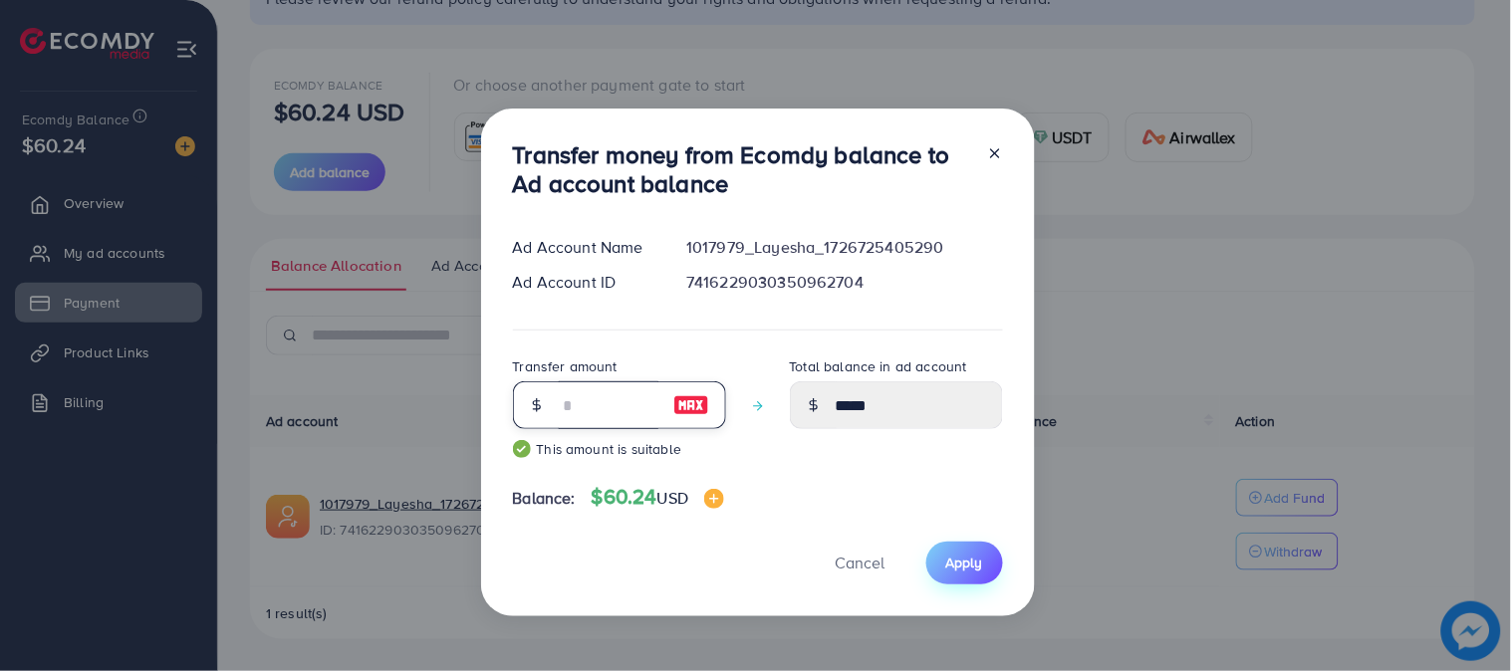 Image resolution: width=1511 pixels, height=671 pixels. I want to click on label: Total balance in ad account, so click(878, 367).